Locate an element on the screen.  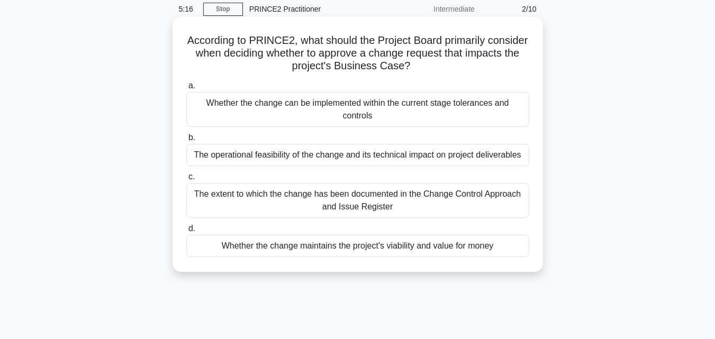
span: a. is located at coordinates (192, 85).